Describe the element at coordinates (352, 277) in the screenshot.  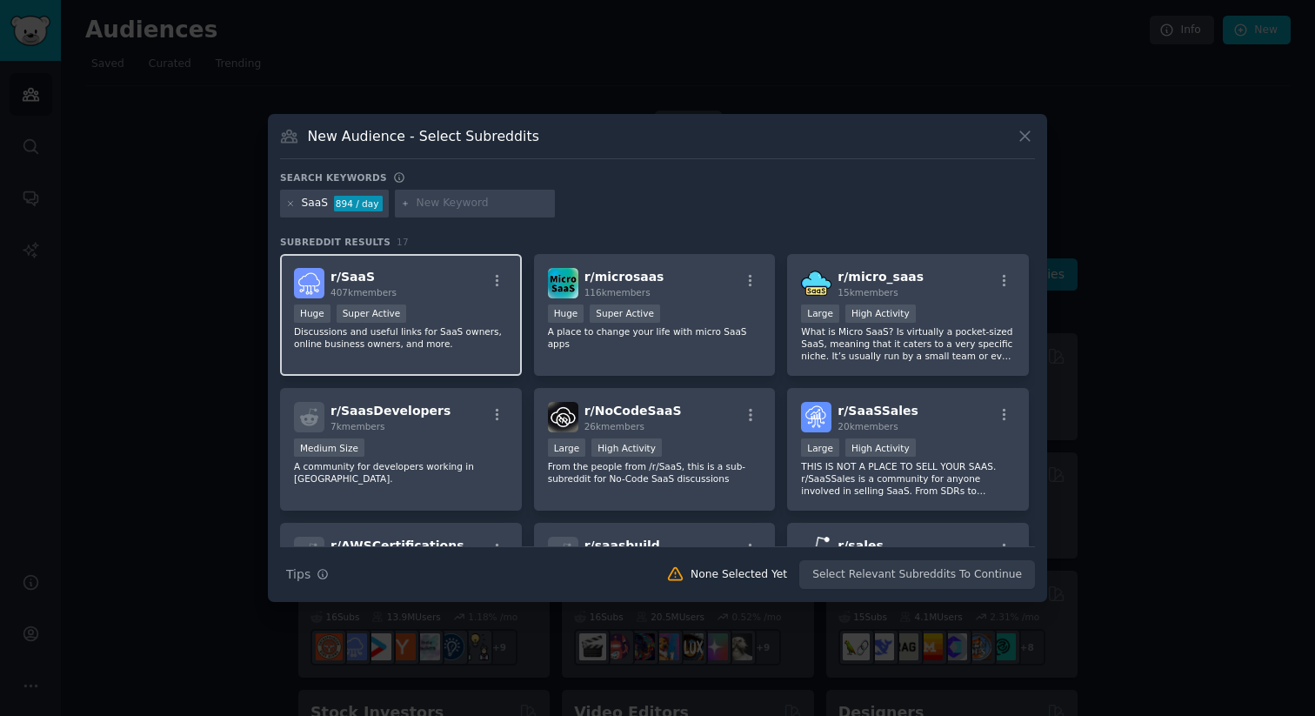
I see `span: r/ SaaS` at that location.